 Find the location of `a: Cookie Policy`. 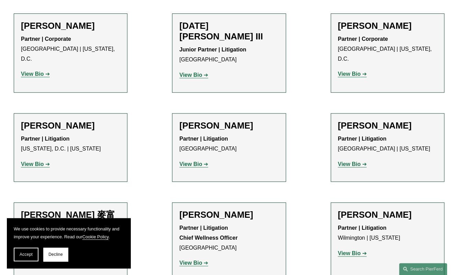

a: Cookie Policy is located at coordinates (95, 237).